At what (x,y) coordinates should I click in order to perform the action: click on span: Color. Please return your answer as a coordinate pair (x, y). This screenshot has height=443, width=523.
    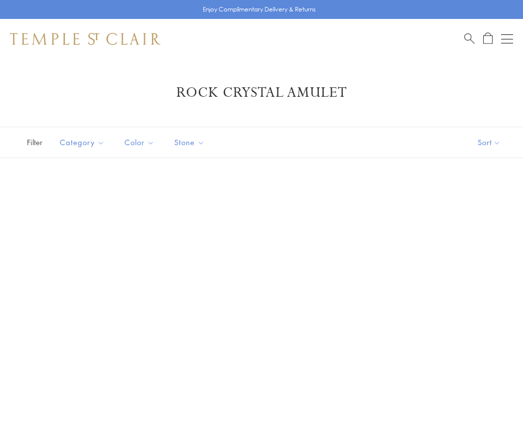
    Looking at the image, I should click on (141, 142).